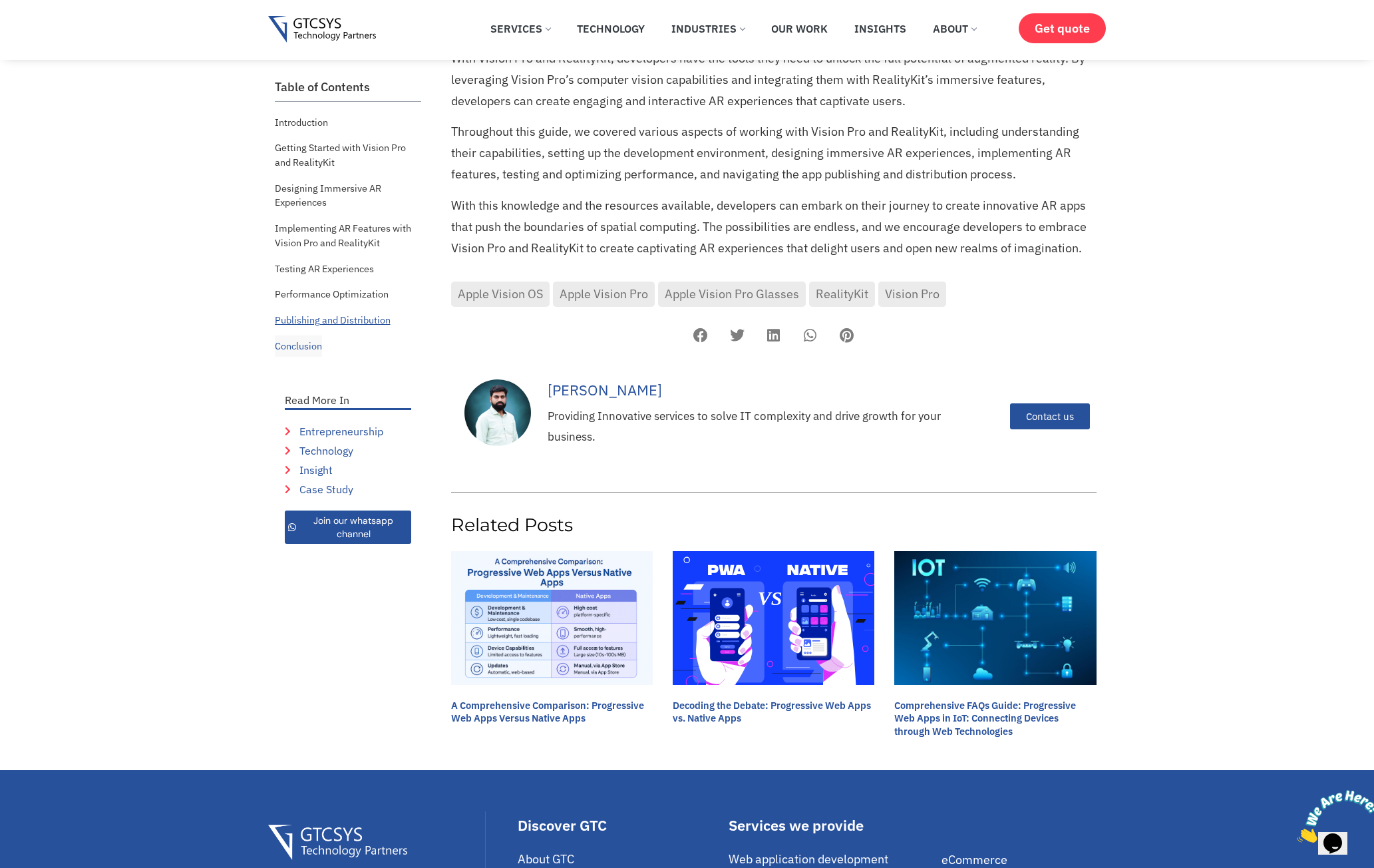  What do you see at coordinates (348, 527) in the screenshot?
I see `a: Join our whatsapp channel` at bounding box center [348, 527].